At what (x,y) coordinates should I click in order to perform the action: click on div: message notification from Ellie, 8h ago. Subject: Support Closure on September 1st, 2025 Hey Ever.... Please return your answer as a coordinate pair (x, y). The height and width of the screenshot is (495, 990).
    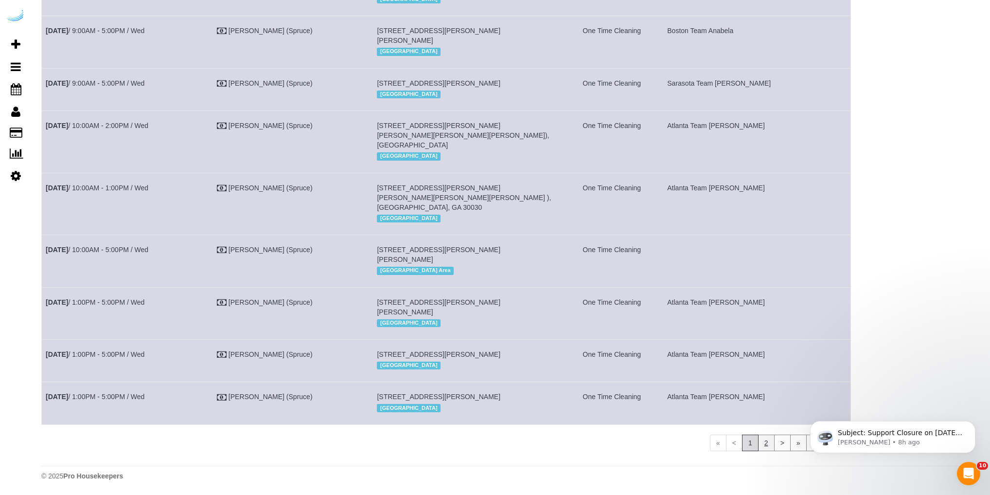
    Looking at the image, I should click on (97, 36).